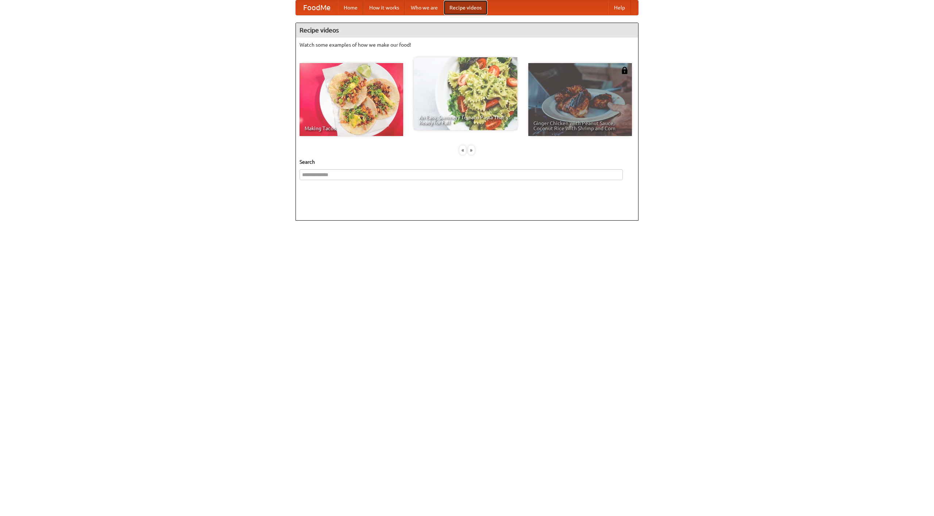  Describe the element at coordinates (467, 162) in the screenshot. I see `h5: Search` at that location.